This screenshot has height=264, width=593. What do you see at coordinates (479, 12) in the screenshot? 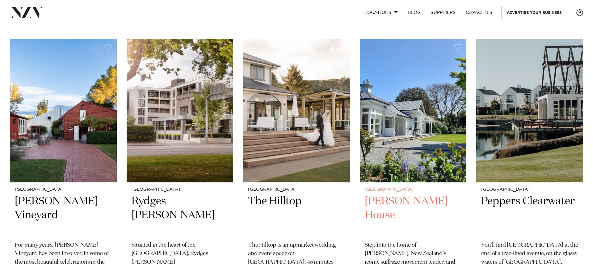
I see `a: Capacities` at bounding box center [479, 12].